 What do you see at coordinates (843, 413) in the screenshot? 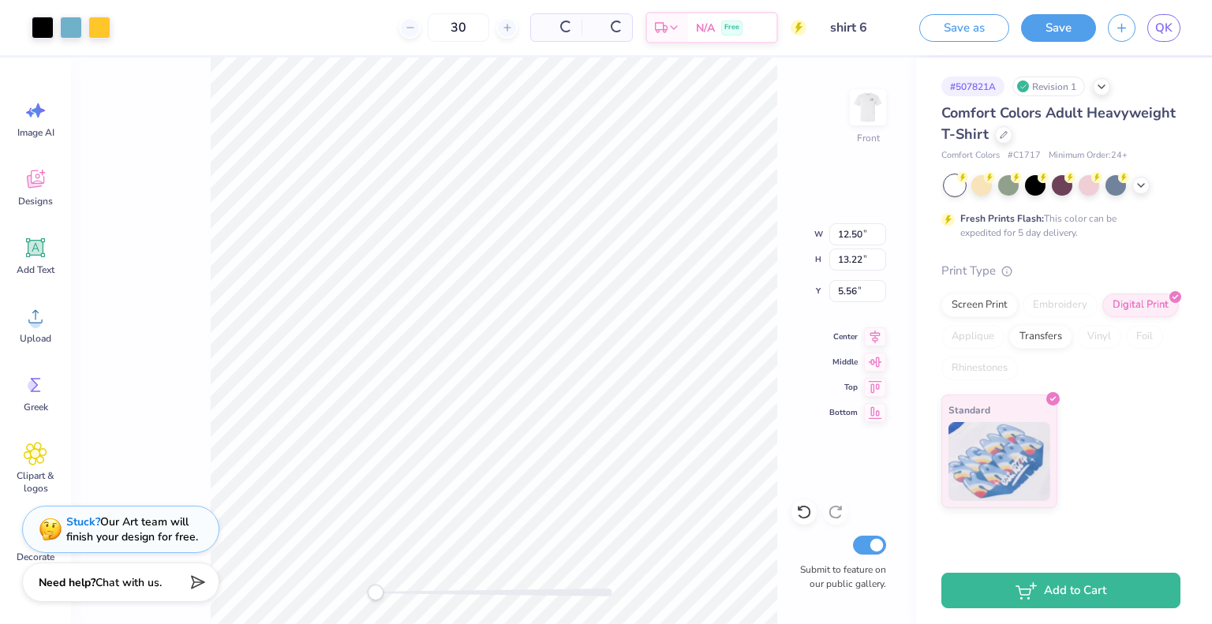
I see `span: Bottom` at bounding box center [843, 413].